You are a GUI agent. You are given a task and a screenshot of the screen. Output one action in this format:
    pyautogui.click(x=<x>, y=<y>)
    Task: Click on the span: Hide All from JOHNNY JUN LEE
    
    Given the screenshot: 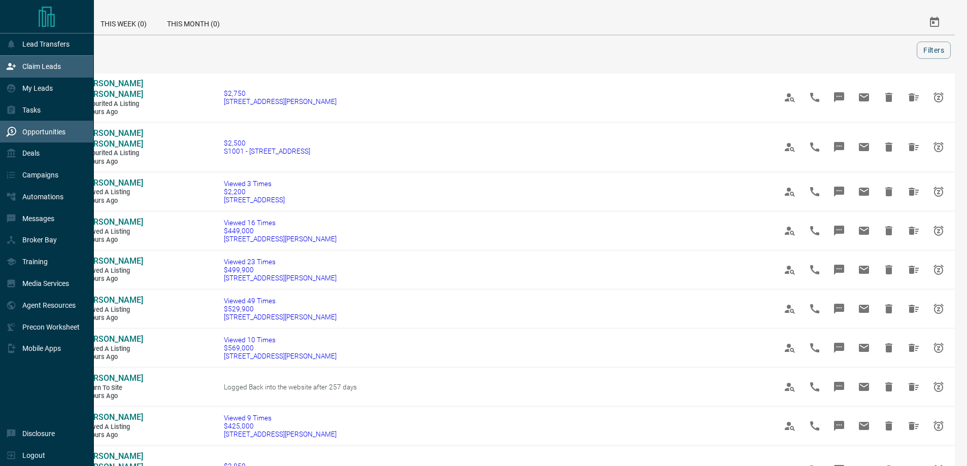 What is the action you would take?
    pyautogui.click(x=913, y=97)
    